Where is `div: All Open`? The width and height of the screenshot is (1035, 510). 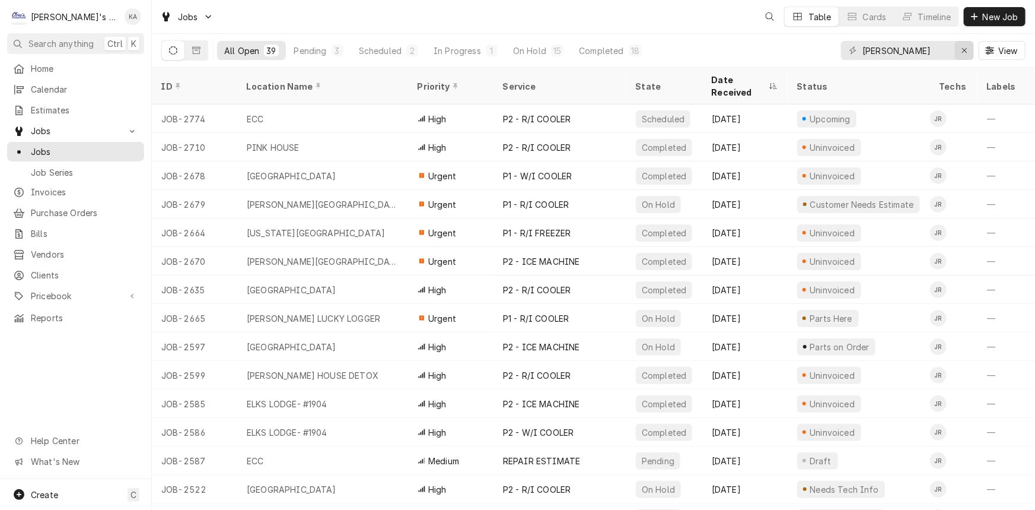
div: All Open is located at coordinates (241, 50).